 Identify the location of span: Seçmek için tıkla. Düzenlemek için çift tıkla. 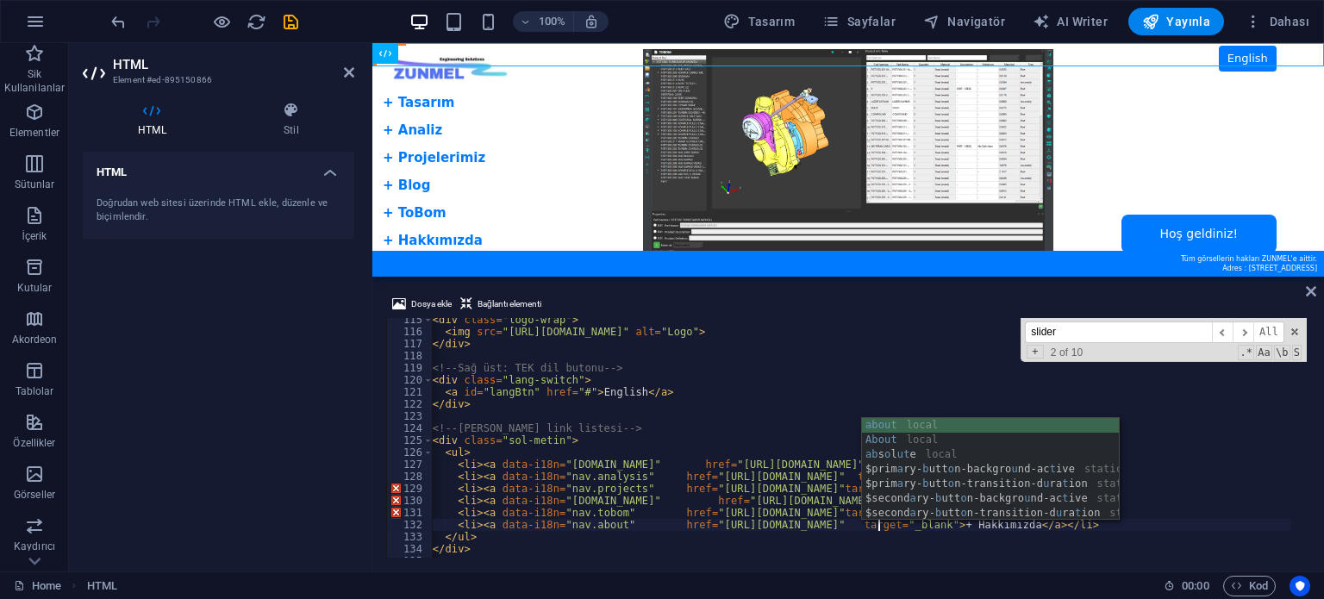
(102, 586).